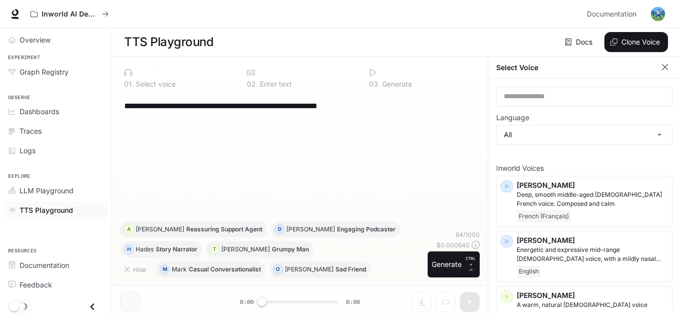  I want to click on div: H, so click(129, 249).